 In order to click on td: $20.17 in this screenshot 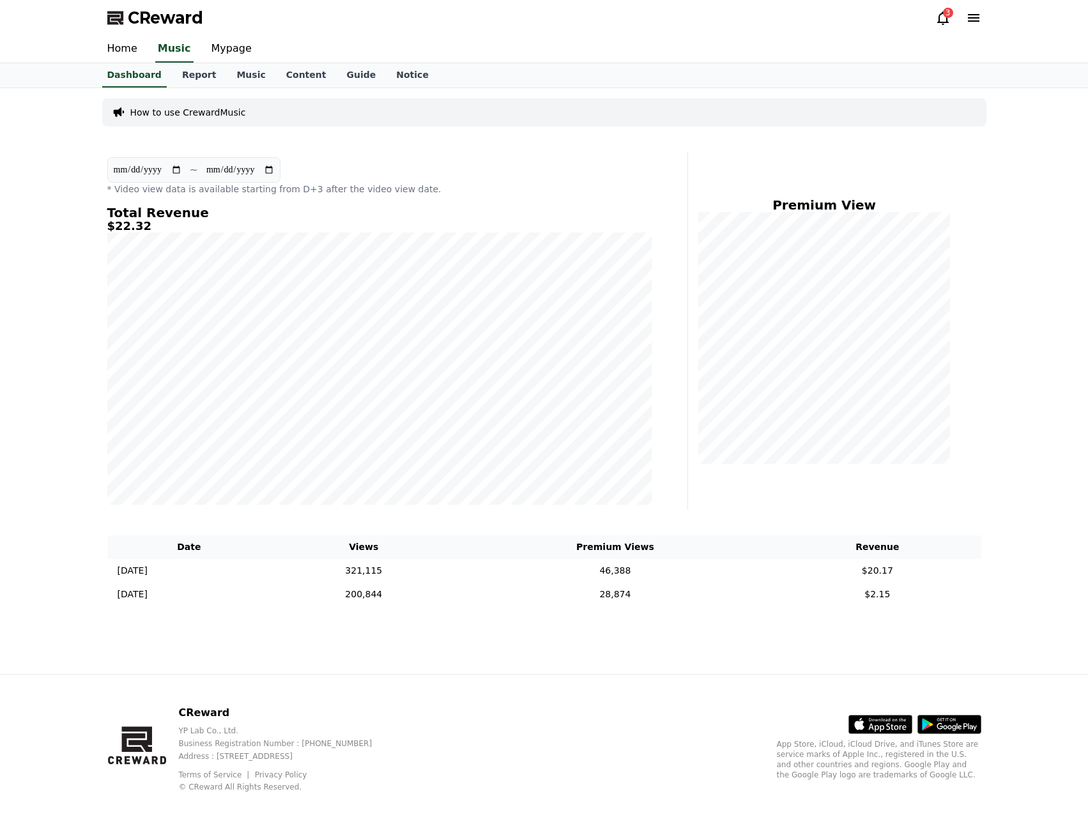, I will do `click(877, 571)`.